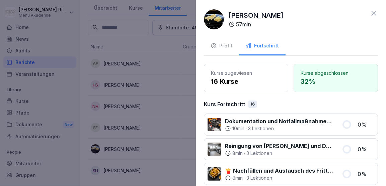 This screenshot has width=386, height=186. Describe the element at coordinates (252, 104) in the screenshot. I see `div: 16` at that location.